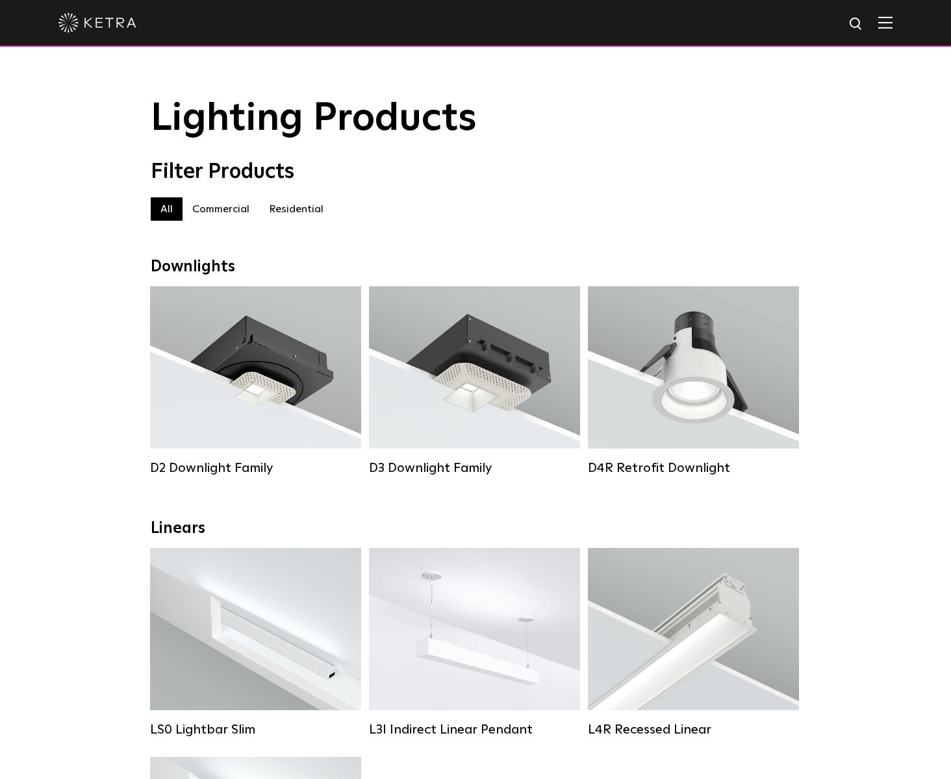 Image resolution: width=951 pixels, height=779 pixels. What do you see at coordinates (693, 468) in the screenshot?
I see `div: D4R Retrofit Downlight` at bounding box center [693, 468].